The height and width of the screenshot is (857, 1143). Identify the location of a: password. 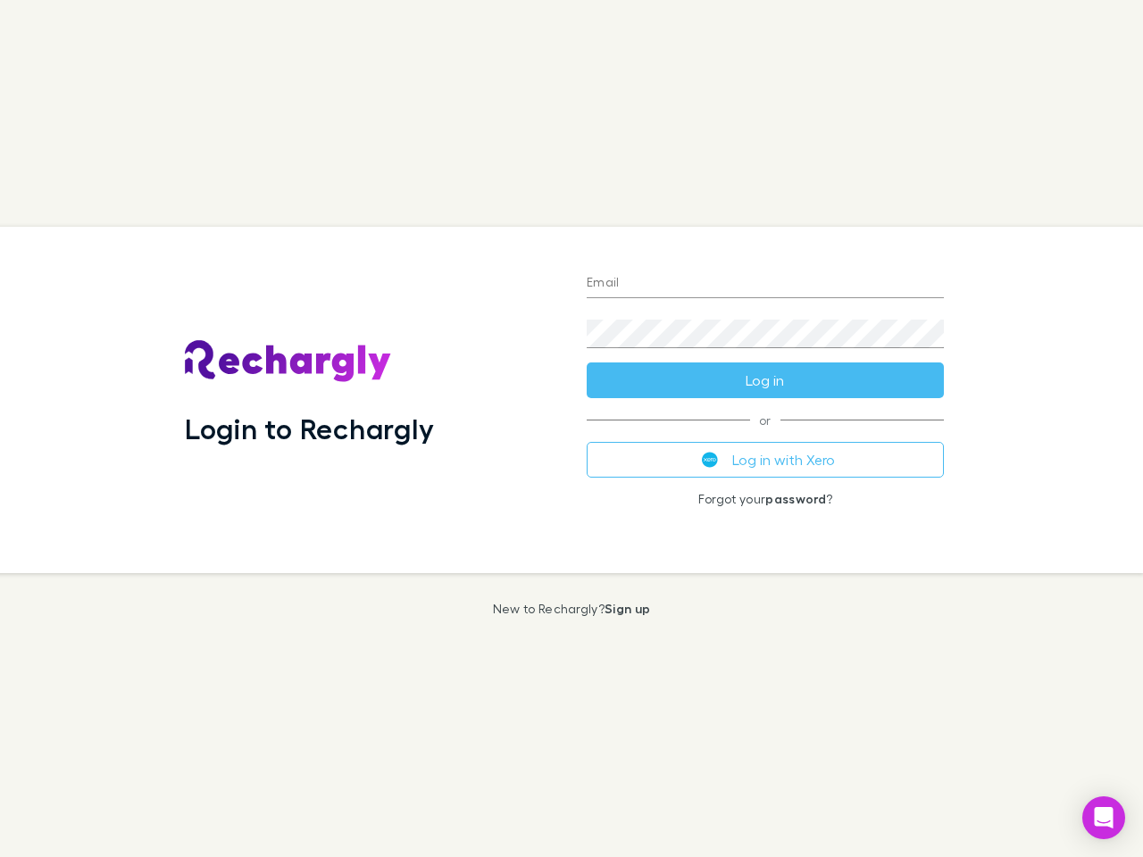
(795, 498).